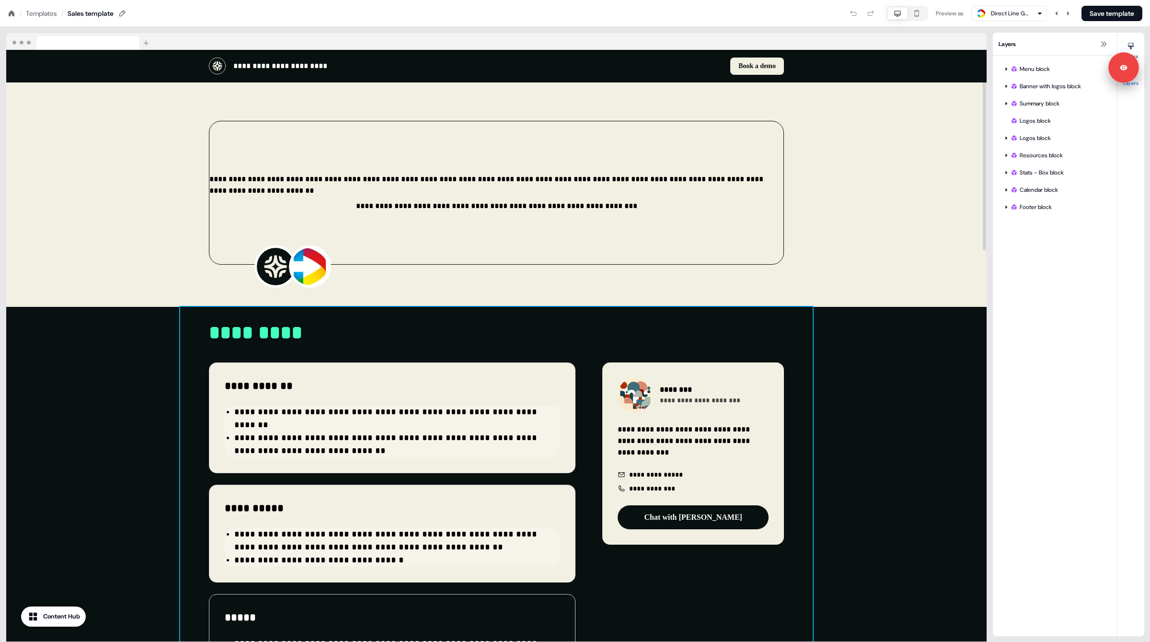 Image resolution: width=1150 pixels, height=642 pixels. I want to click on img: Contact photo, so click(635, 395).